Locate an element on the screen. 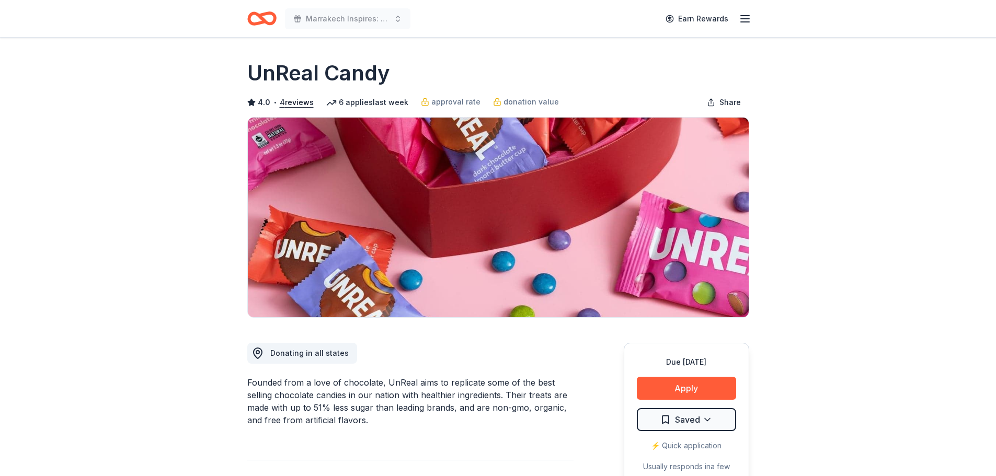  button: 4reviews is located at coordinates (296, 102).